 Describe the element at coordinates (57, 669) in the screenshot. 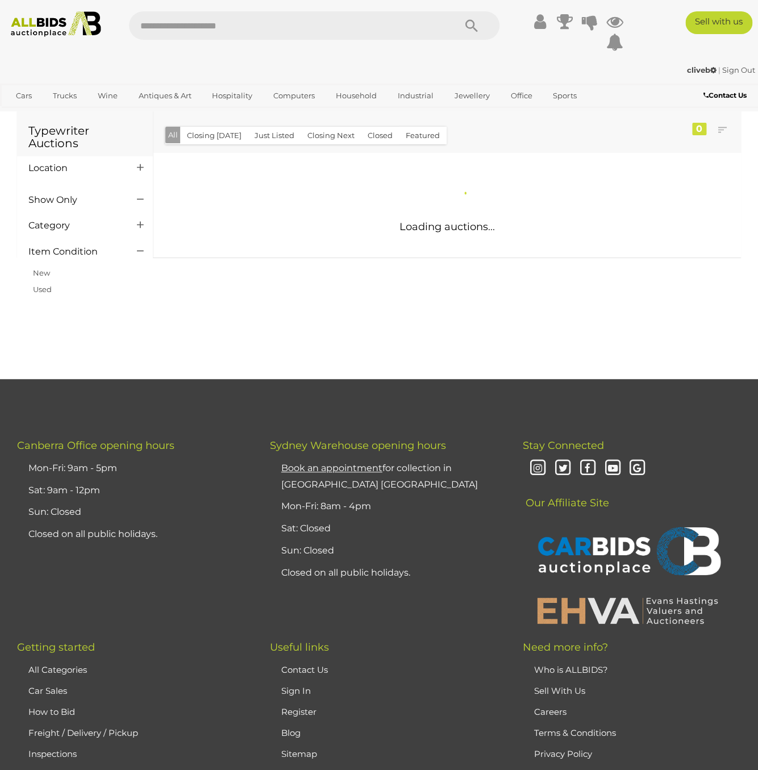

I see `a: All Categories` at that location.